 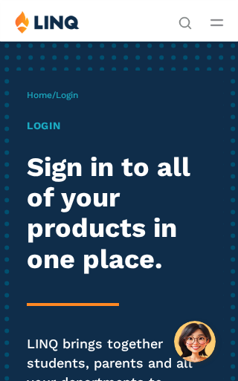 I want to click on button: Open Search Bar, so click(x=185, y=22).